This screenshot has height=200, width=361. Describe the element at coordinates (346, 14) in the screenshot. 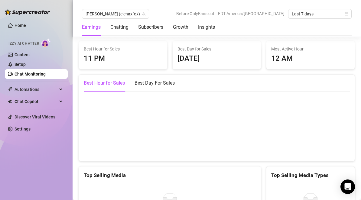

I see `span: calendar` at that location.